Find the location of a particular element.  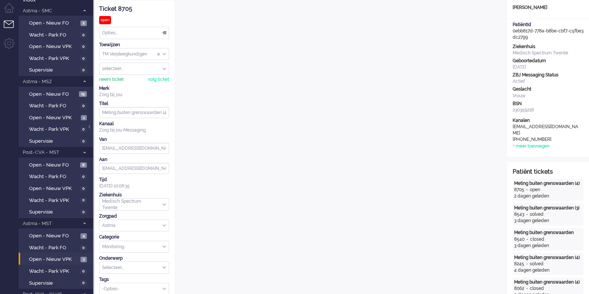

div: Categorie is located at coordinates (134, 237).